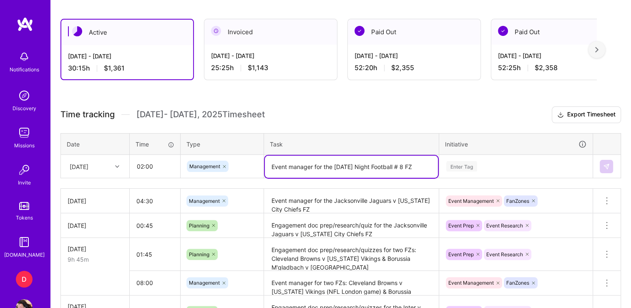 The width and height of the screenshot is (631, 308). What do you see at coordinates (546, 68) in the screenshot?
I see `span: $2,358` at bounding box center [546, 68].